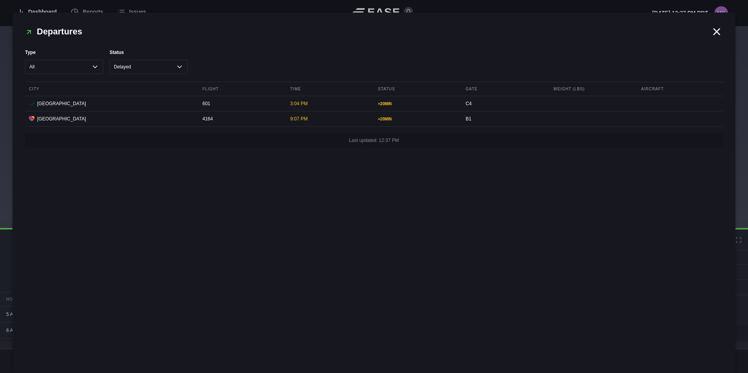 The height and width of the screenshot is (373, 748). Describe the element at coordinates (504, 89) in the screenshot. I see `div: Gate` at that location.